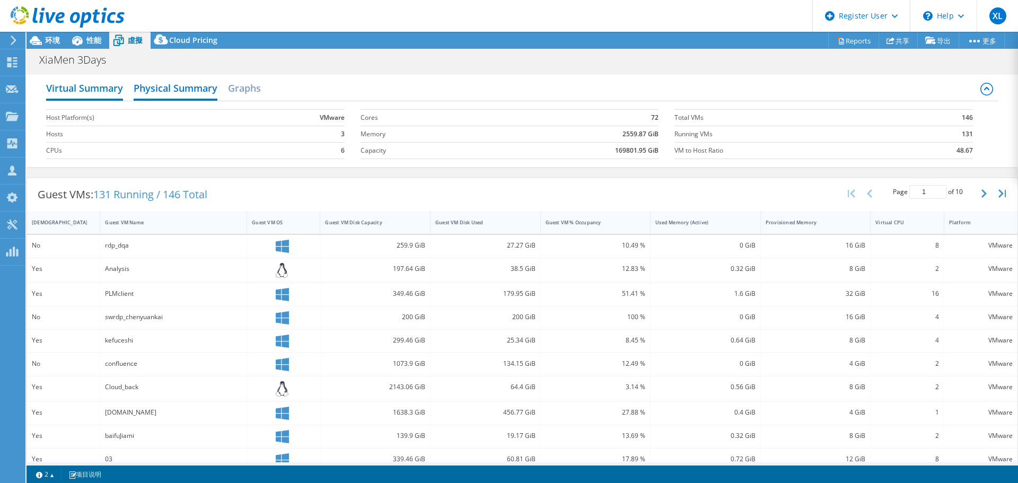  I want to click on div: 51.41 %, so click(595, 294).